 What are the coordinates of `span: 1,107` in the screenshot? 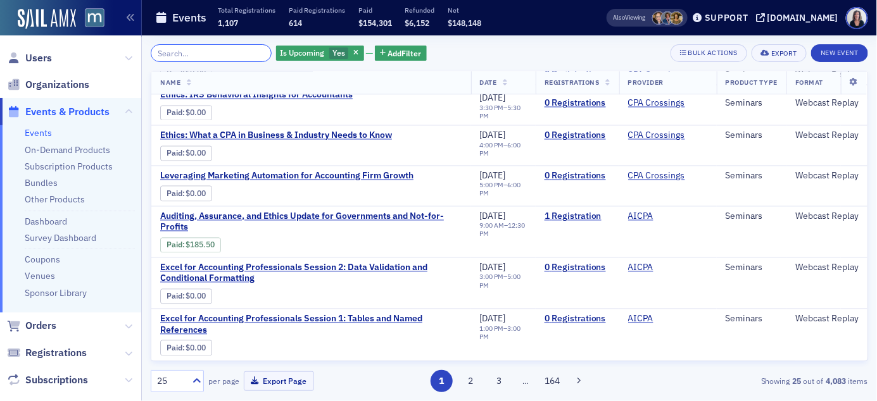 It's located at (228, 23).